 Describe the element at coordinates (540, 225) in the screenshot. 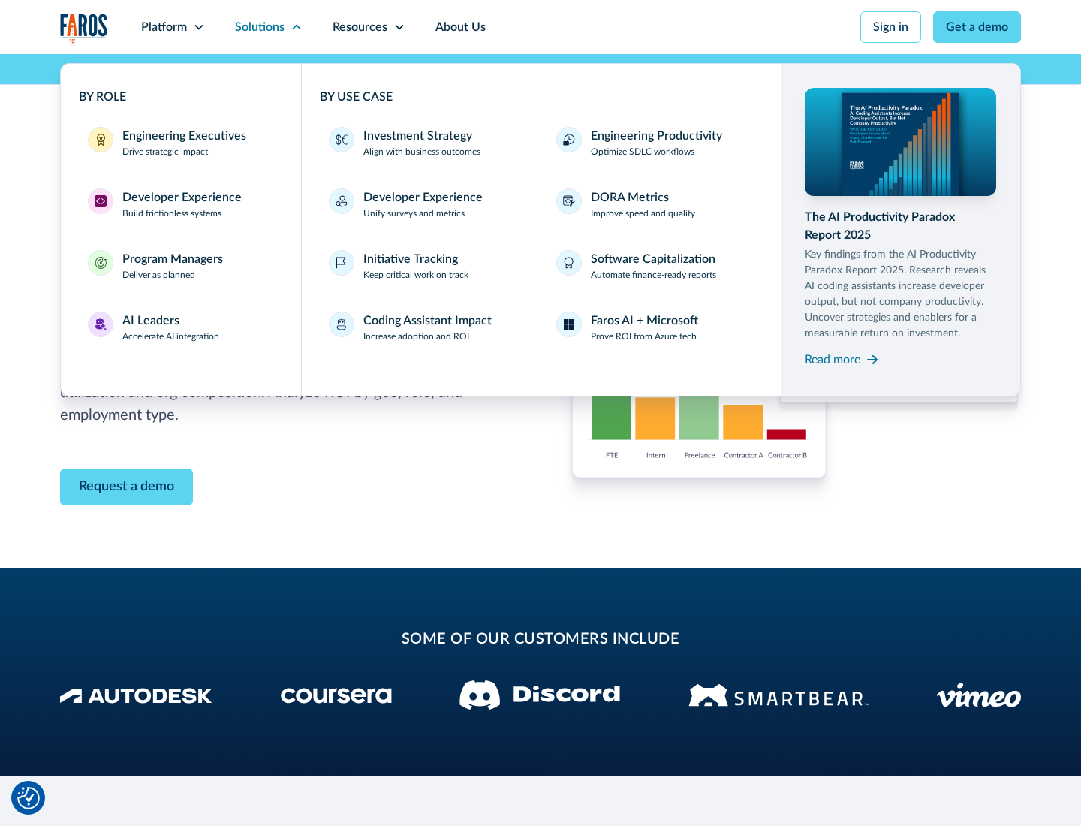

I see `nav: Solutions` at that location.